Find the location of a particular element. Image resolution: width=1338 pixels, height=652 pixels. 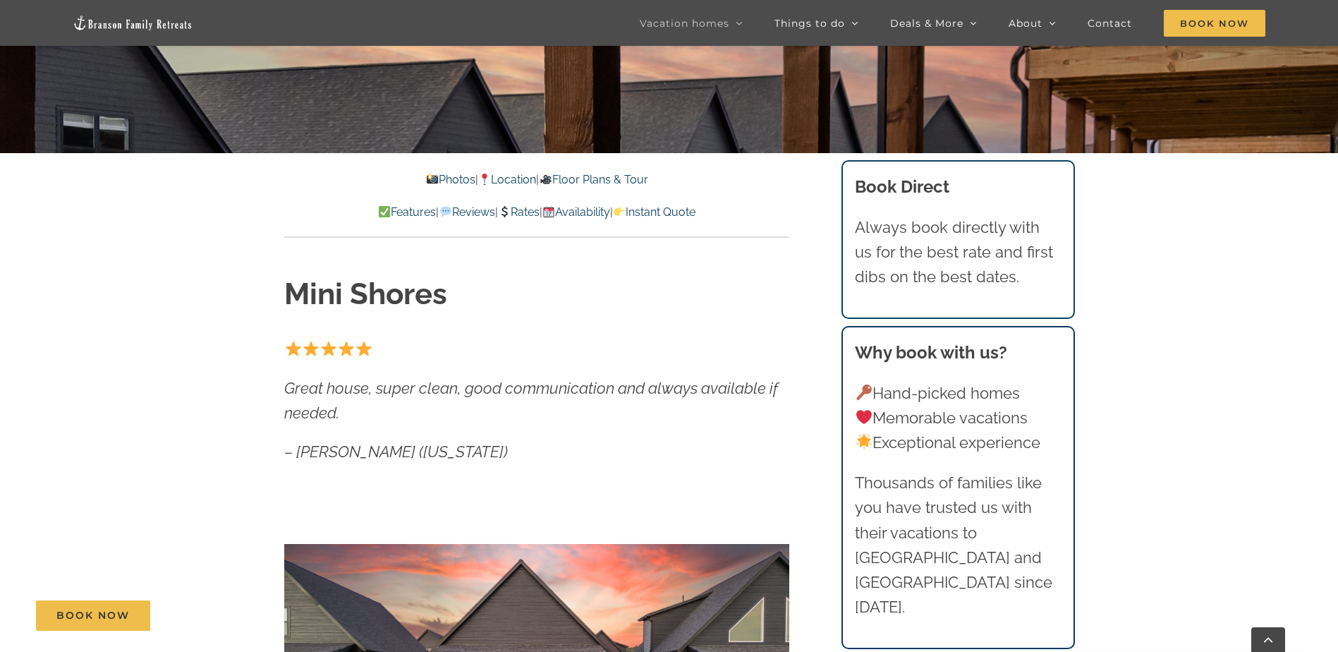

p: Always book directly with us for the best rate and first dibs on the best dates. is located at coordinates (958, 253).